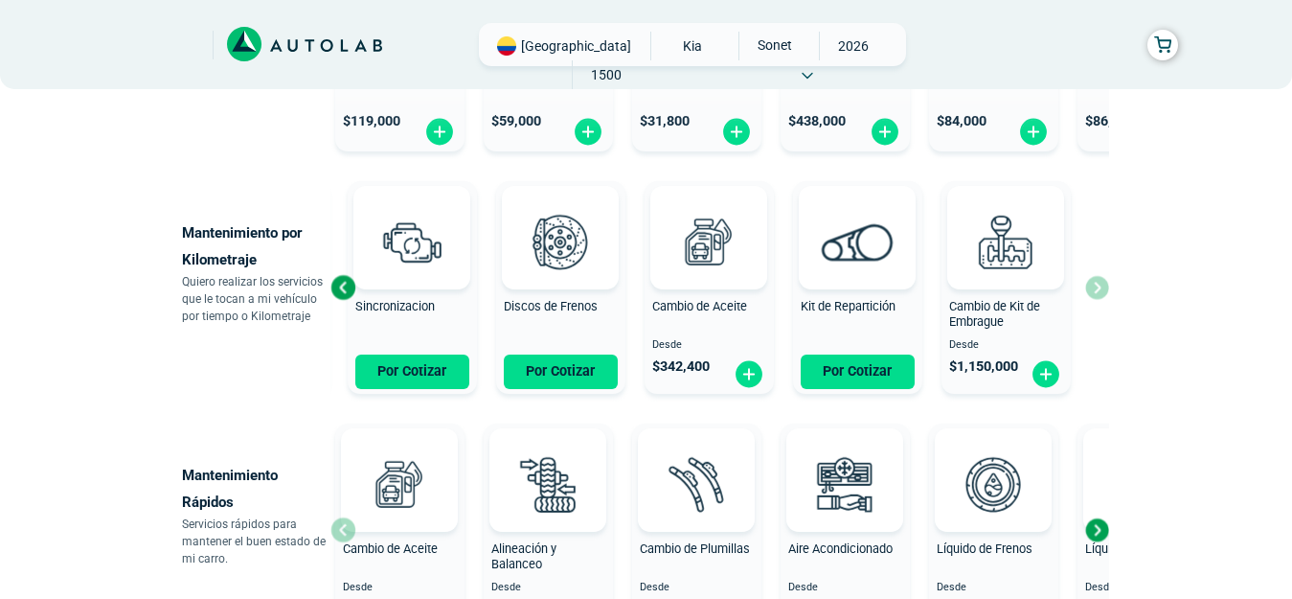 The image size is (1292, 599). What do you see at coordinates (1097, 530) in the screenshot?
I see `div: Next slide` at bounding box center [1097, 530].